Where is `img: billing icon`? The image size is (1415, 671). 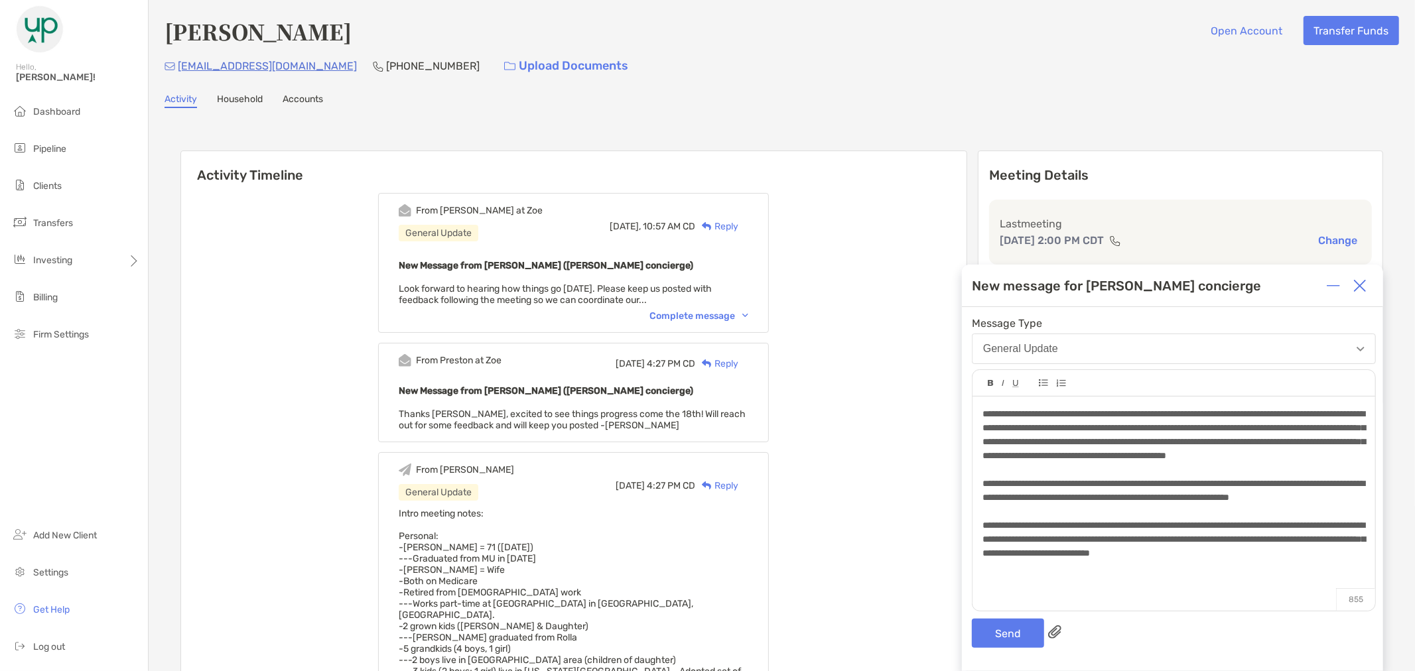 img: billing icon is located at coordinates (20, 297).